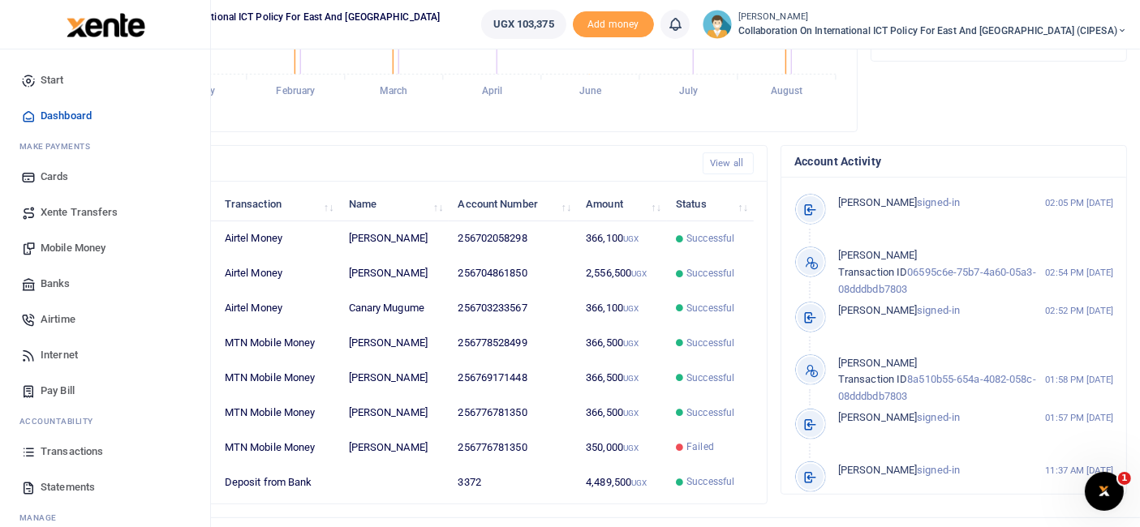 This screenshot has width=1140, height=527. I want to click on tspan: July, so click(688, 92).